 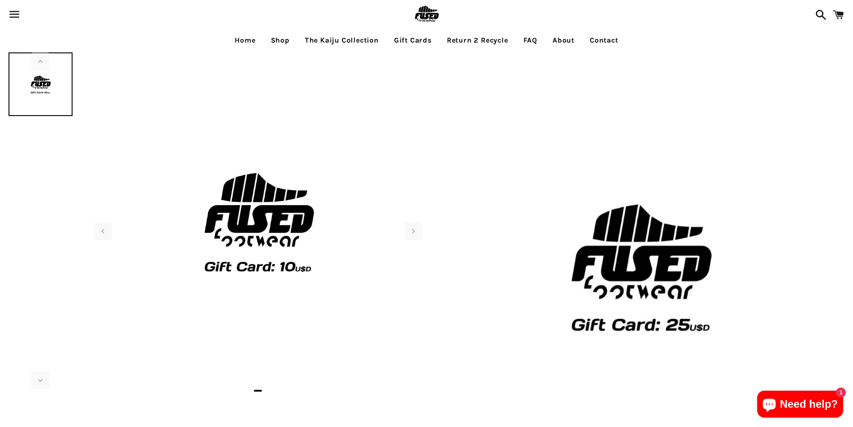 I want to click on a: Gift Cards, so click(x=413, y=40).